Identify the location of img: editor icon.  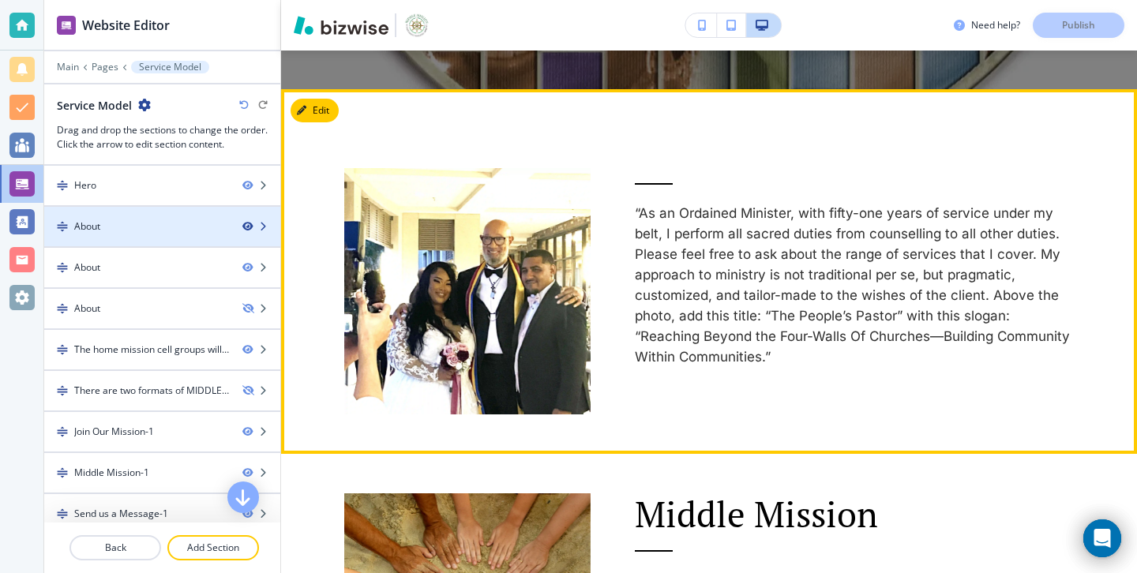
(66, 25).